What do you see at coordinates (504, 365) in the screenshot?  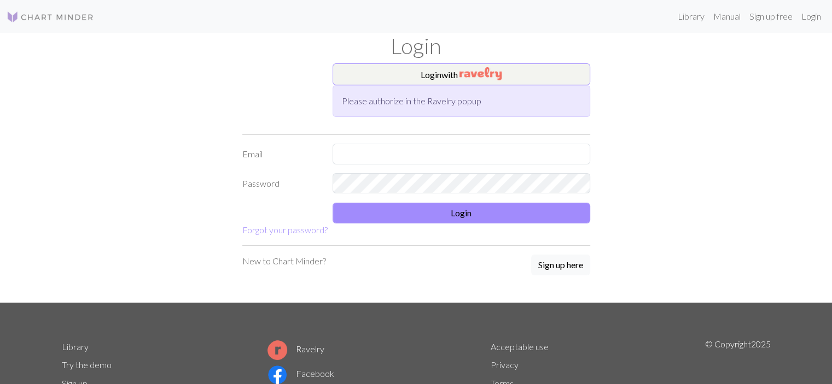 I see `a: Privacy` at bounding box center [504, 365].